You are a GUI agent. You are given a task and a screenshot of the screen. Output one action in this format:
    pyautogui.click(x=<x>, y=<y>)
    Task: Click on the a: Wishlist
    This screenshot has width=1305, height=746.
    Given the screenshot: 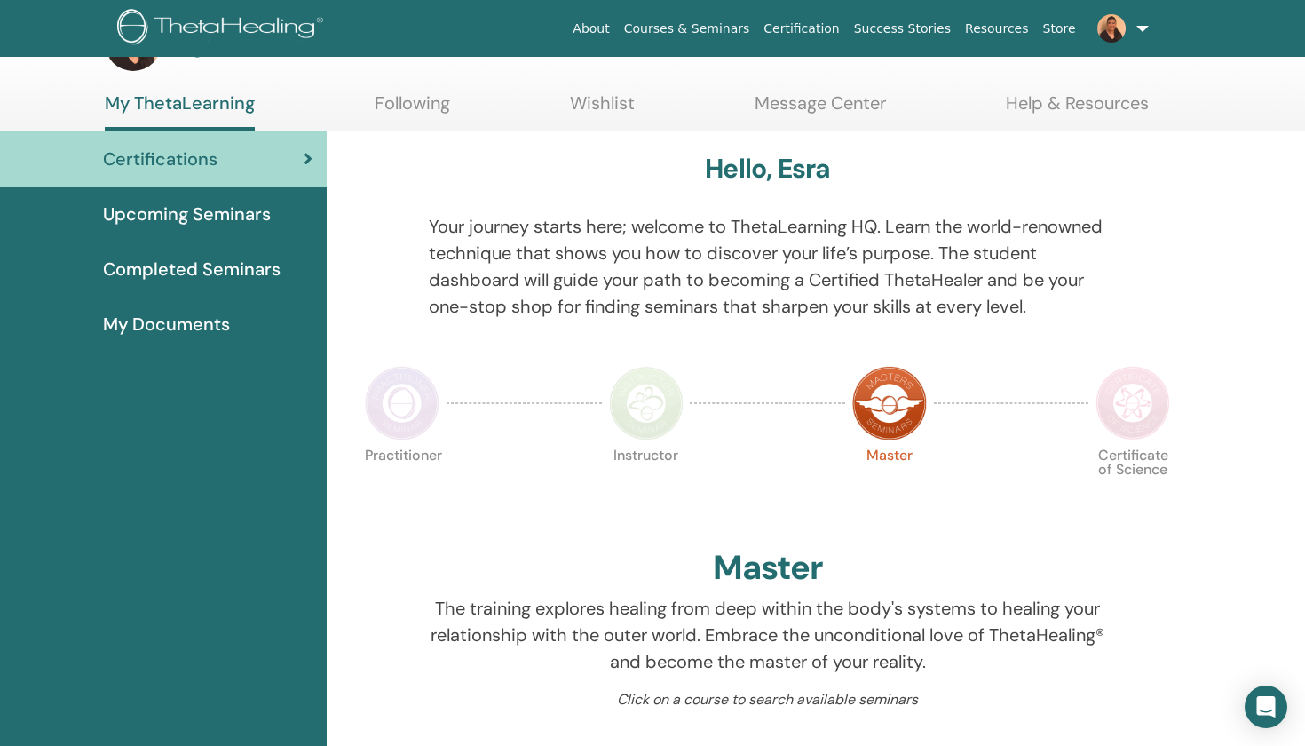 What is the action you would take?
    pyautogui.click(x=602, y=109)
    